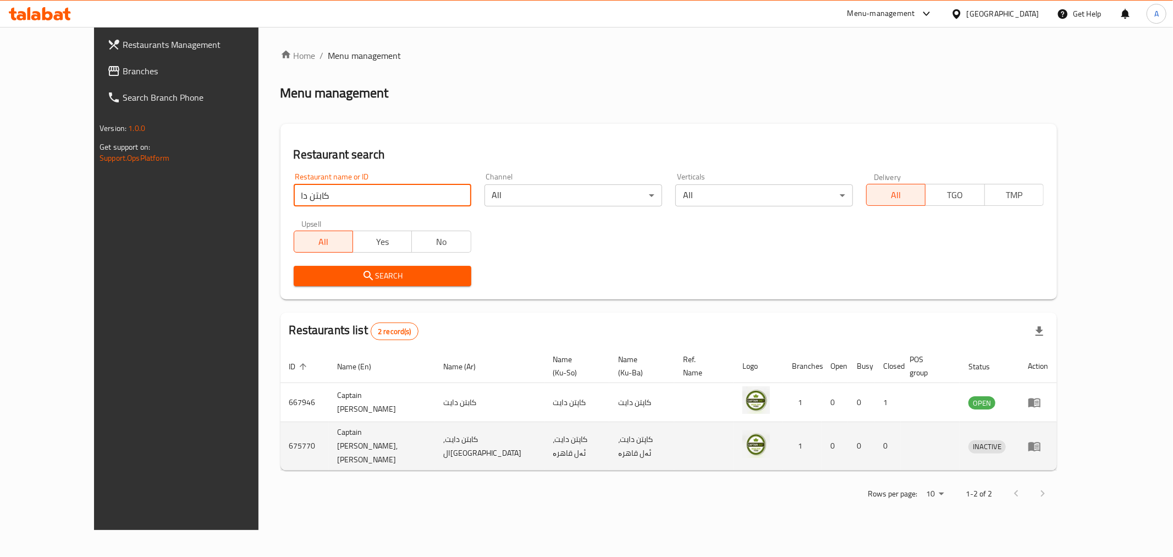  What do you see at coordinates (881, 14) in the screenshot?
I see `div: Menu-management` at bounding box center [881, 14].